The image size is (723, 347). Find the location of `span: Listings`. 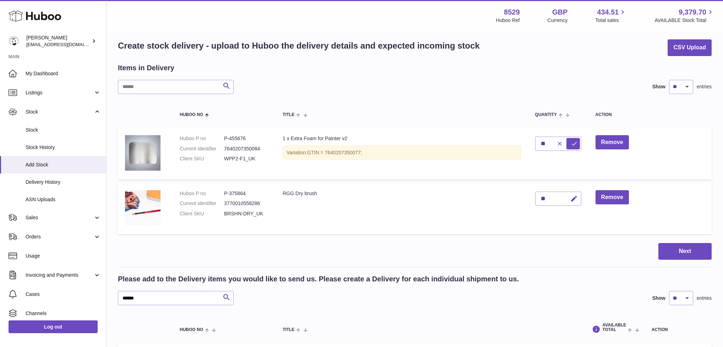

span: Listings is located at coordinates (59, 93).